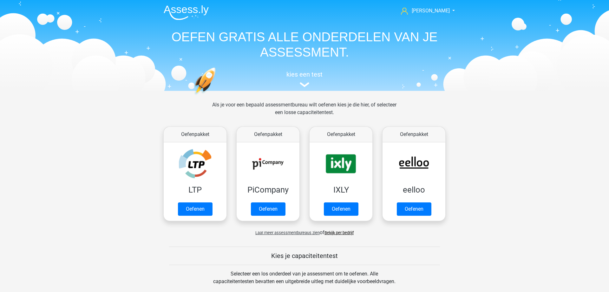 This screenshot has width=609, height=292. I want to click on a: kies een test, so click(305, 79).